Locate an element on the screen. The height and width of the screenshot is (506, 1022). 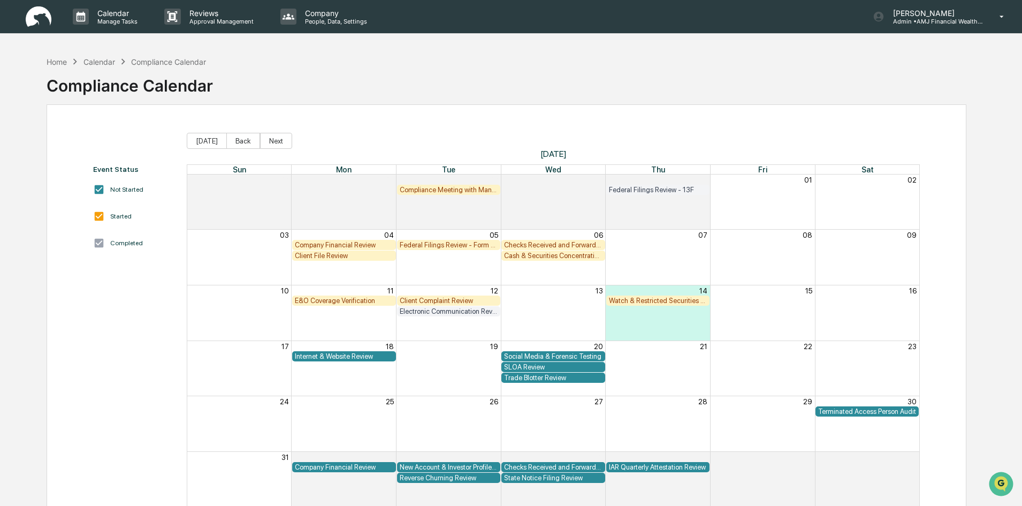
div: E&O Coverage Verification is located at coordinates (344, 300).